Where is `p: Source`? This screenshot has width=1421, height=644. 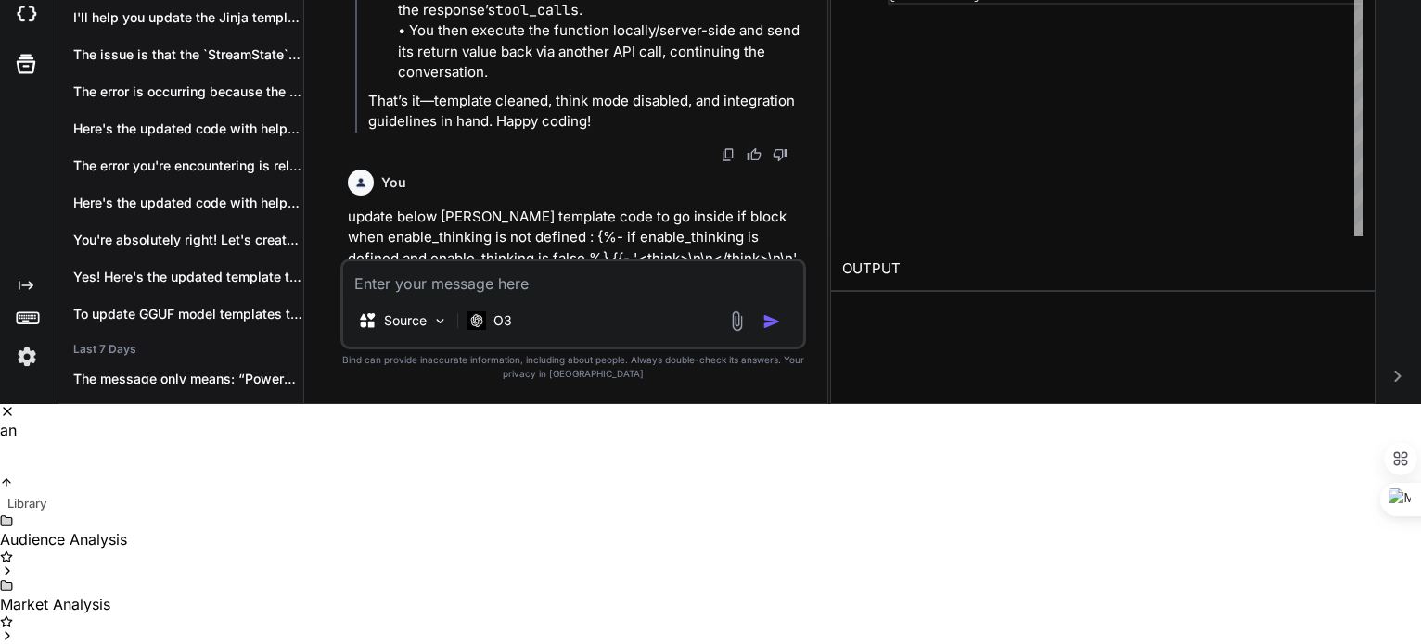
p: Source is located at coordinates (405, 321).